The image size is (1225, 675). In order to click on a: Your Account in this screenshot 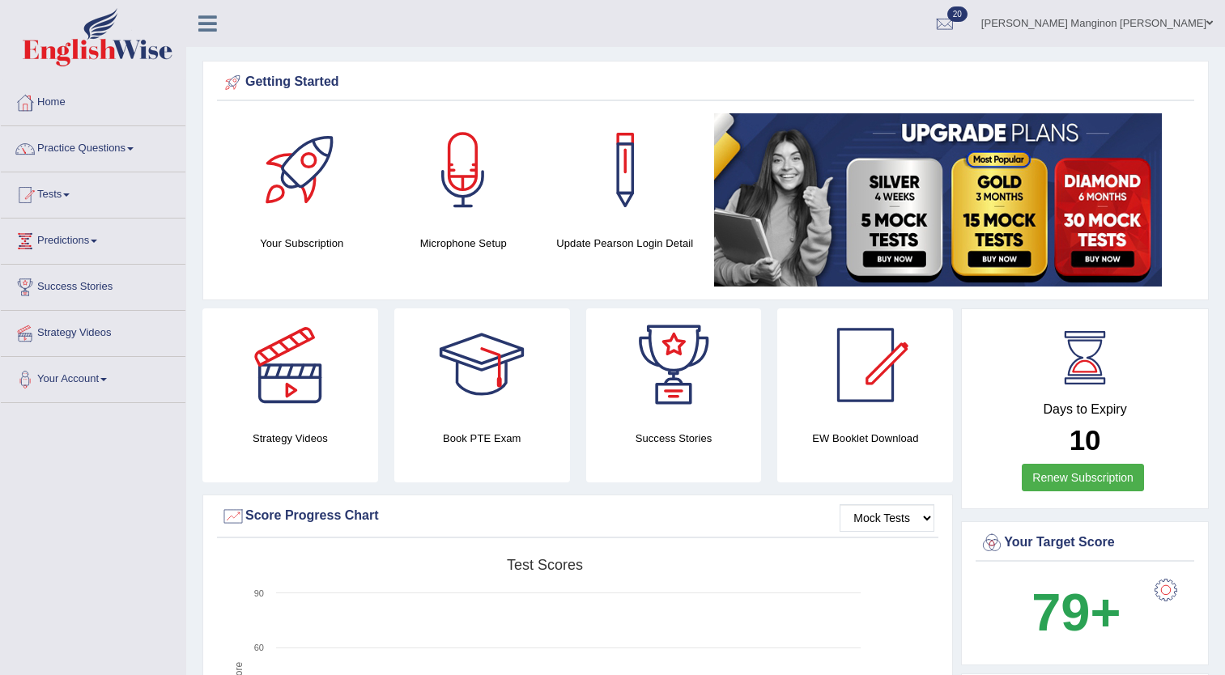, I will do `click(93, 377)`.